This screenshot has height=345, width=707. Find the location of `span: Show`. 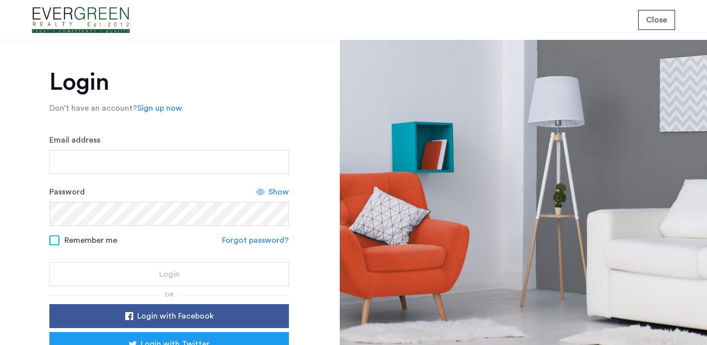

span: Show is located at coordinates (278, 192).